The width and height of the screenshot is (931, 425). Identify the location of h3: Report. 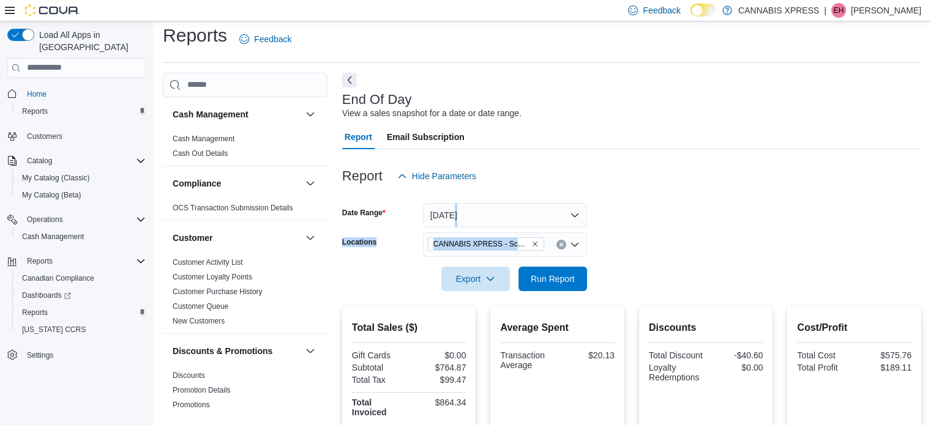
(362, 176).